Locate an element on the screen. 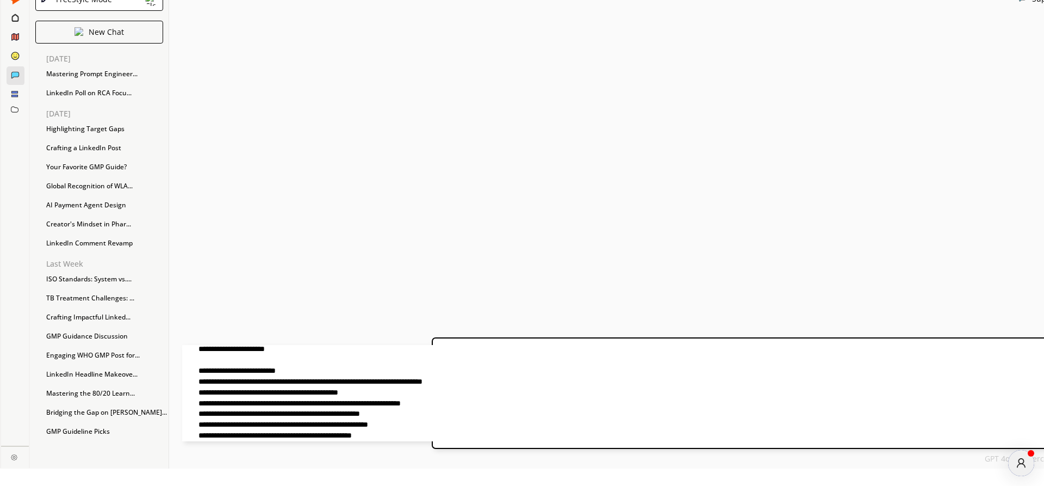 The height and width of the screenshot is (486, 1044). div: Your Favorite GMP Guide? is located at coordinates (104, 167).